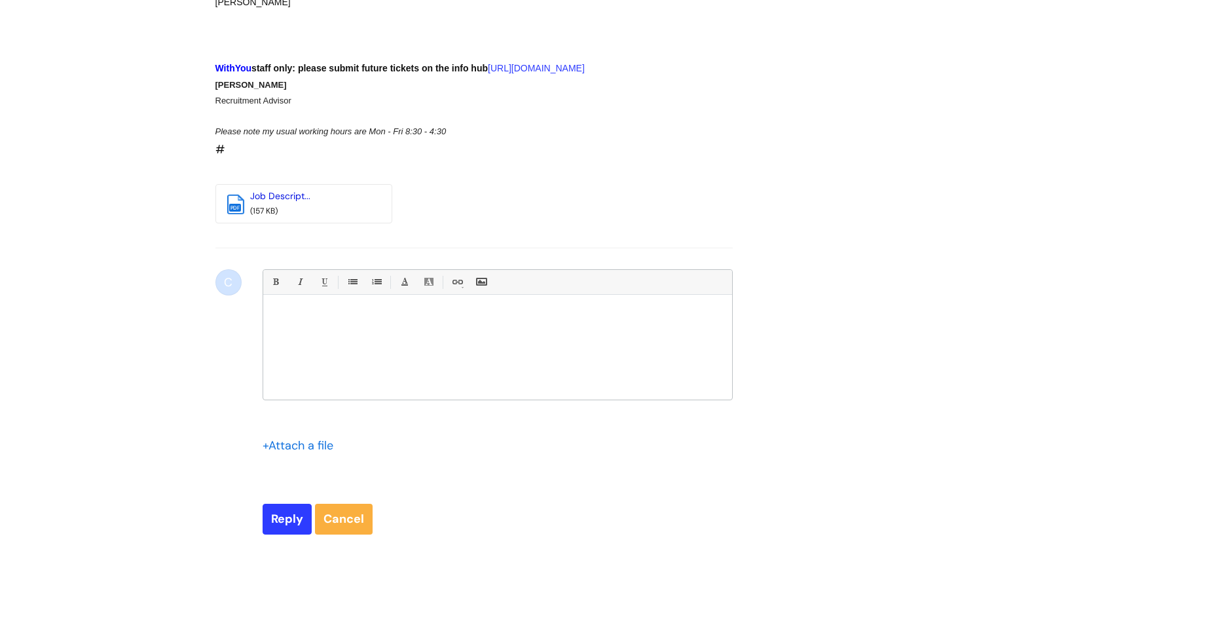 The height and width of the screenshot is (625, 1216). What do you see at coordinates (280, 196) in the screenshot?
I see `a: Job Descript...` at bounding box center [280, 196].